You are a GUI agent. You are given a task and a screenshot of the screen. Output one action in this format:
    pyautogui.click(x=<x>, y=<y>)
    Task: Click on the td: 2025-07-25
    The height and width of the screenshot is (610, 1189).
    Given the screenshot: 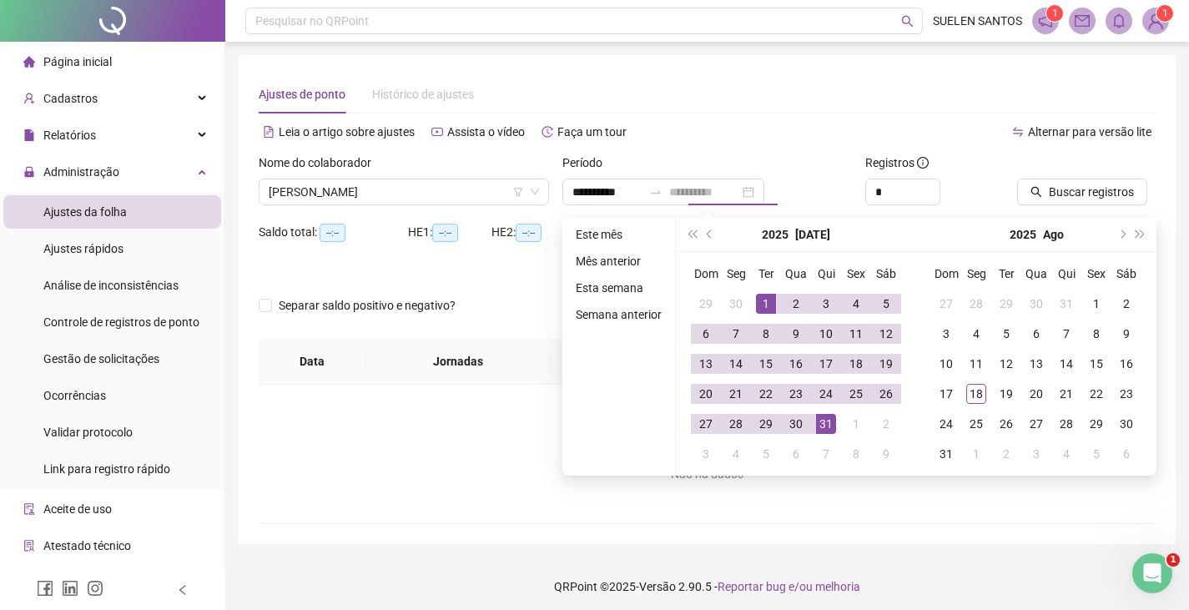 What is the action you would take?
    pyautogui.click(x=856, y=394)
    